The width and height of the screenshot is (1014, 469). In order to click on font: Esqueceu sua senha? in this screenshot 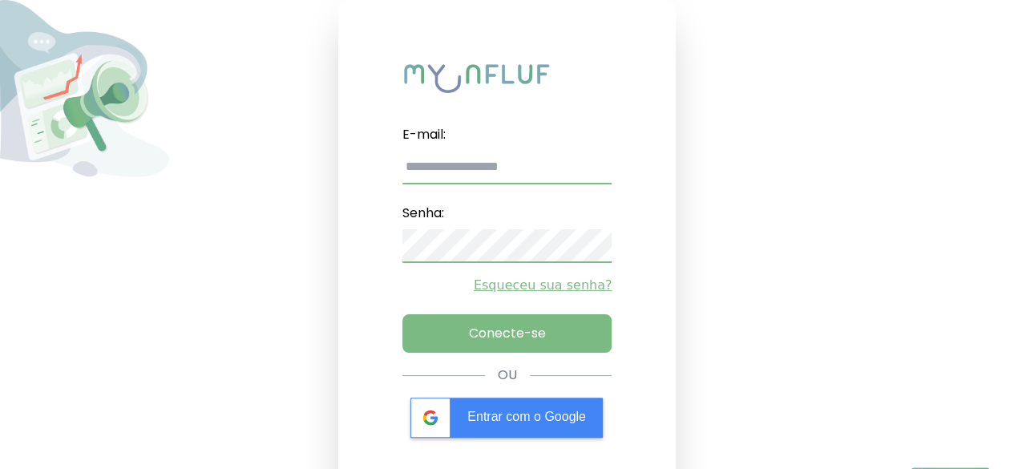, I will do `click(542, 284)`.